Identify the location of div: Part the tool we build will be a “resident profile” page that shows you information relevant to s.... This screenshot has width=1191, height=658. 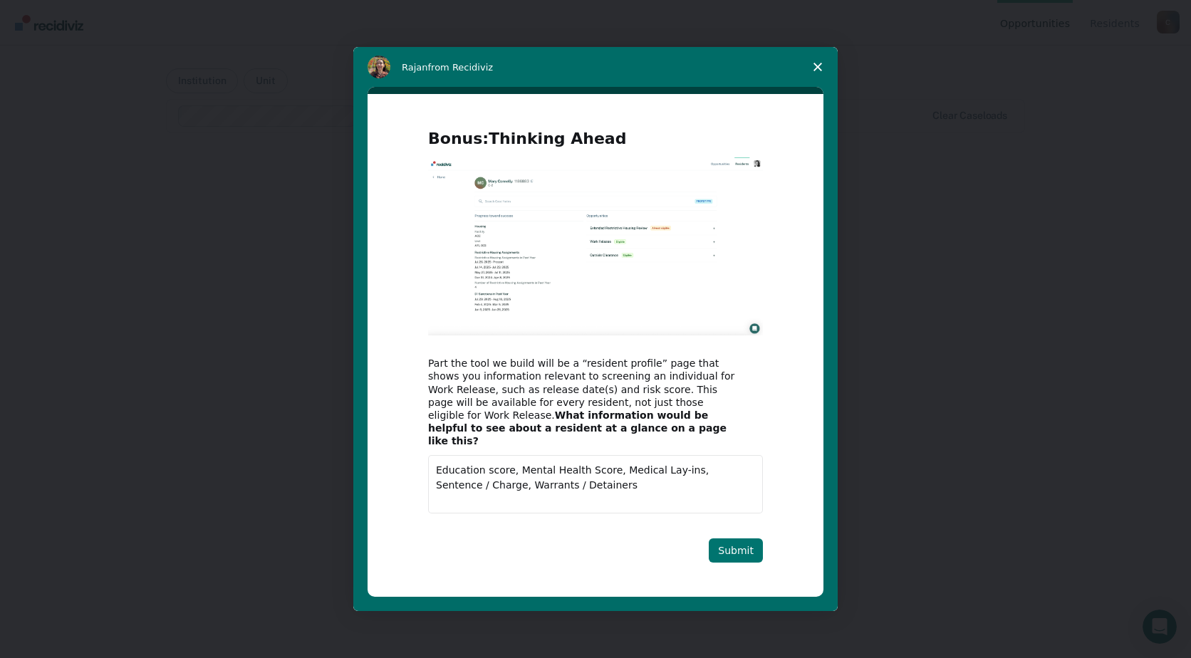
(585, 402).